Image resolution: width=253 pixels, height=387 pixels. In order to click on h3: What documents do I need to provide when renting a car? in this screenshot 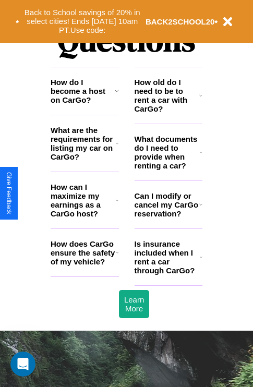, I will do `click(167, 152)`.